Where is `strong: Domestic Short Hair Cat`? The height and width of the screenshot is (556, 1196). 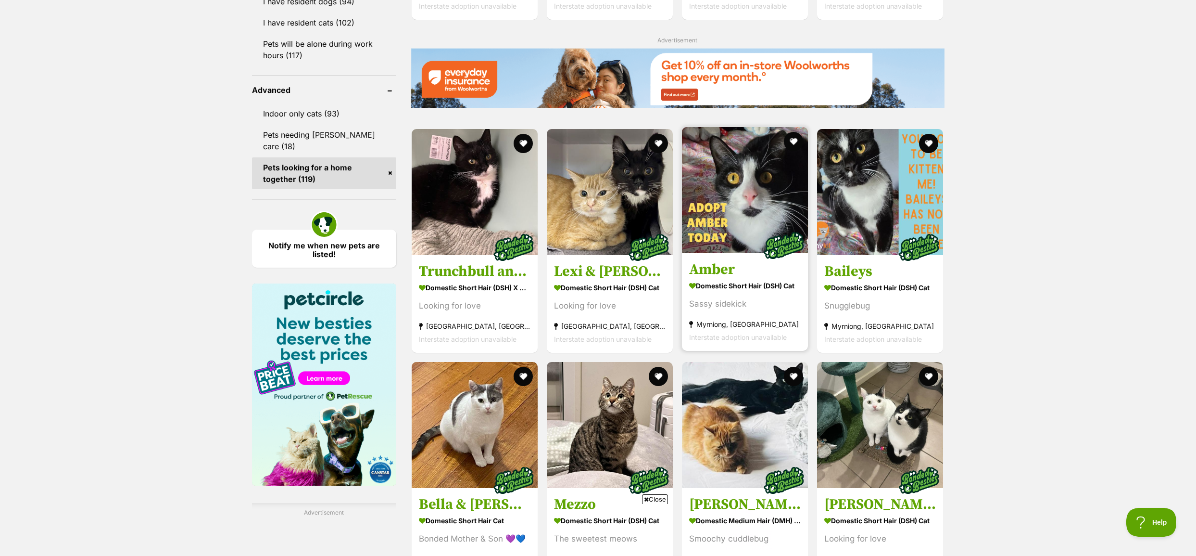
strong: Domestic Short Hair Cat is located at coordinates (475, 519).